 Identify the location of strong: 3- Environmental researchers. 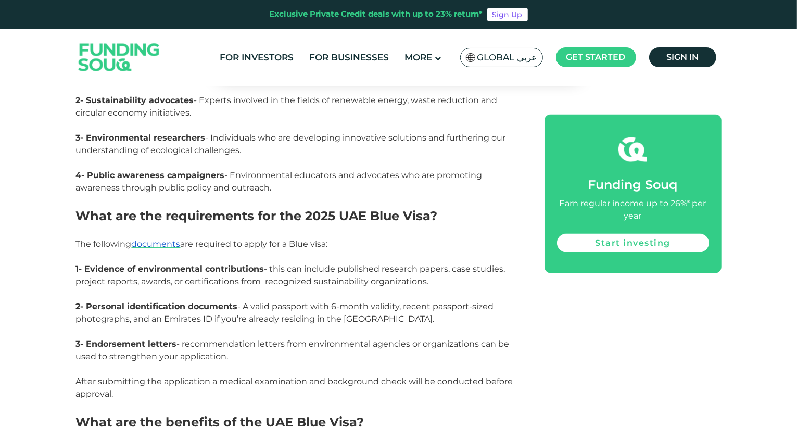
(141, 138).